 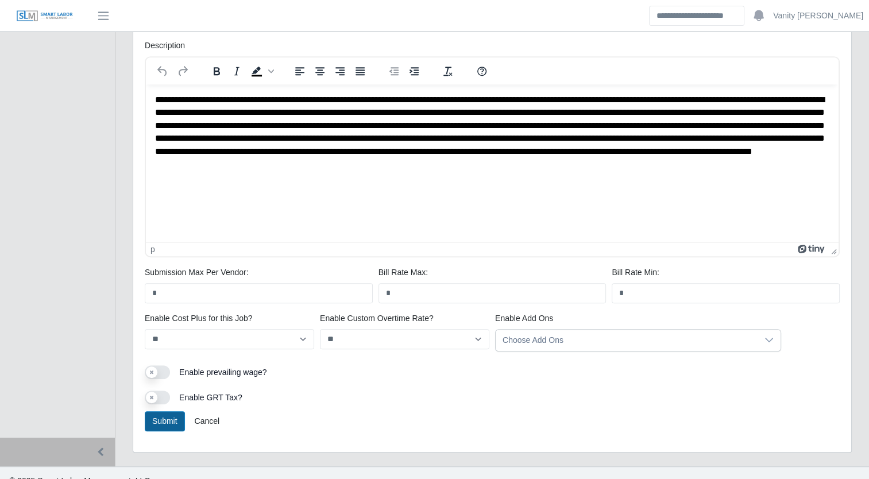 I want to click on label: Submission Max Per Vendor:, so click(x=196, y=272).